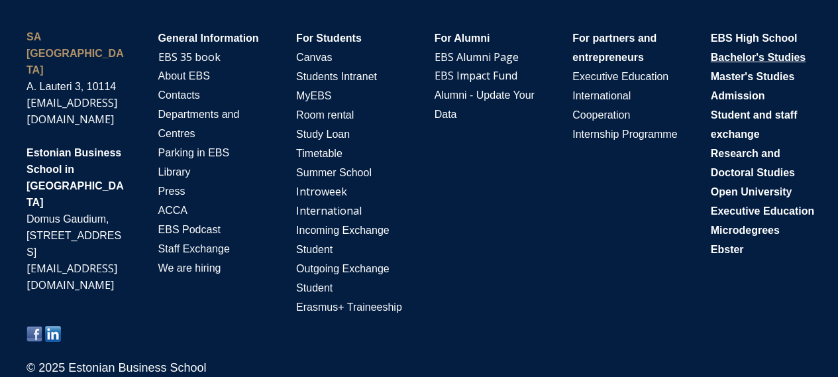 Image resolution: width=838 pixels, height=377 pixels. Describe the element at coordinates (752, 192) in the screenshot. I see `span: Open University` at that location.